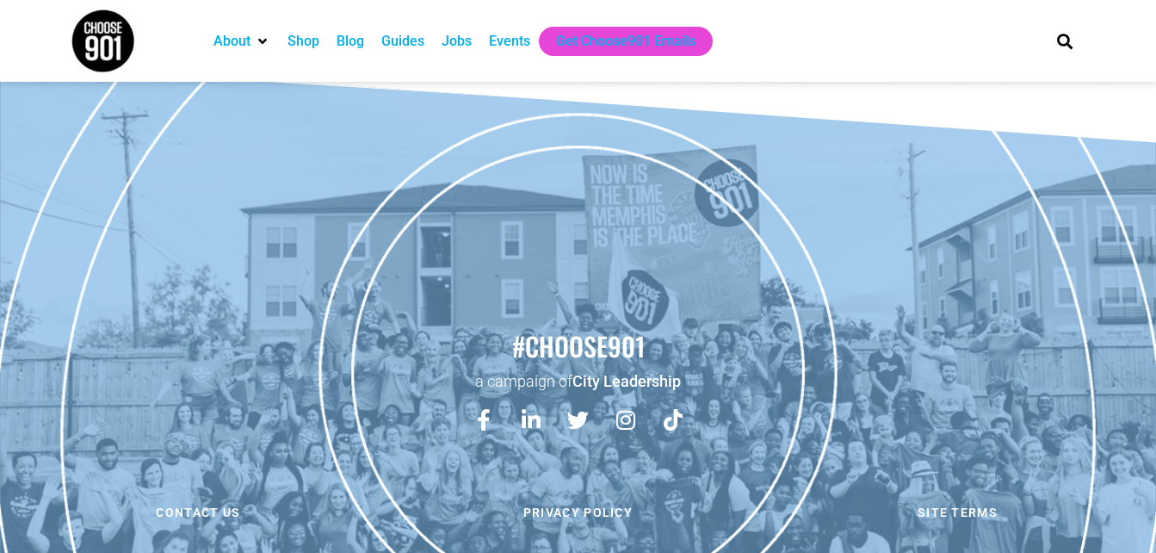 This screenshot has width=1156, height=553. Describe the element at coordinates (403, 41) in the screenshot. I see `div: Guides` at that location.